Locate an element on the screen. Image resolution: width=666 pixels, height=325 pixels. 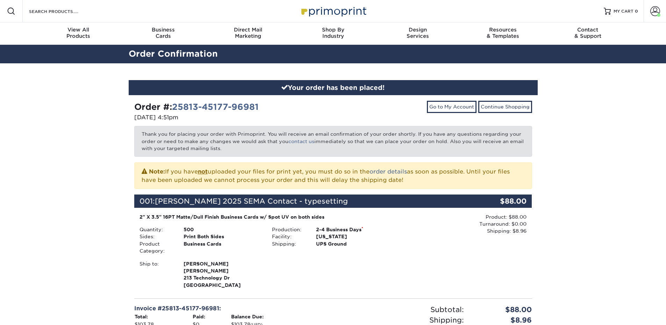
div: Marketing is located at coordinates (248, 33).